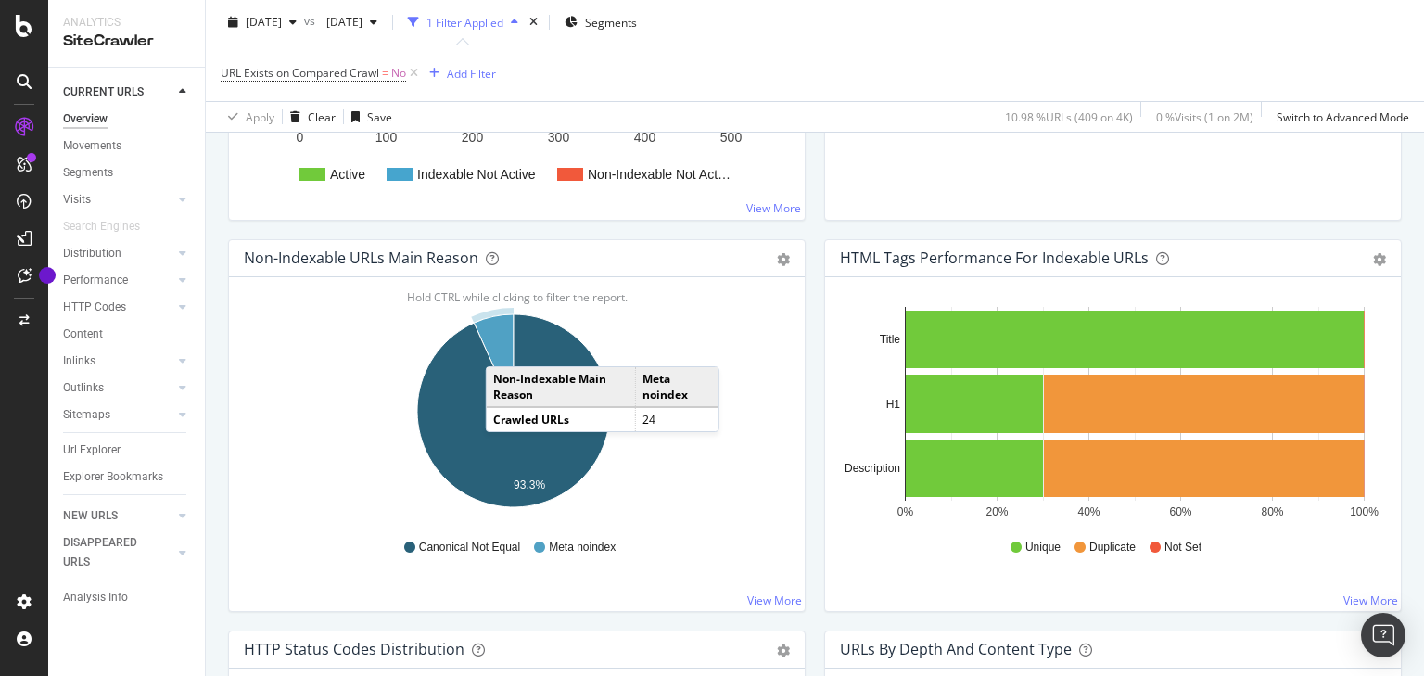 The width and height of the screenshot is (1424, 676). I want to click on div: DISAPPEARED URLS, so click(109, 553).